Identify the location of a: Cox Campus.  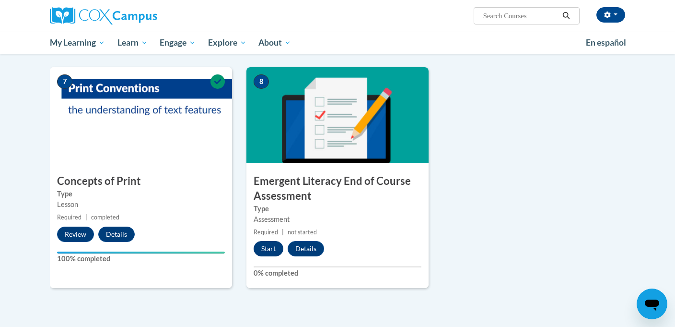
(141, 16).